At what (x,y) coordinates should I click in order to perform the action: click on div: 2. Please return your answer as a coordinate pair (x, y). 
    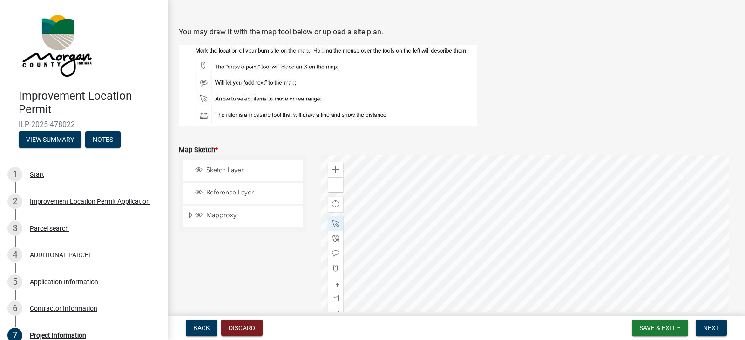
    Looking at the image, I should click on (15, 202).